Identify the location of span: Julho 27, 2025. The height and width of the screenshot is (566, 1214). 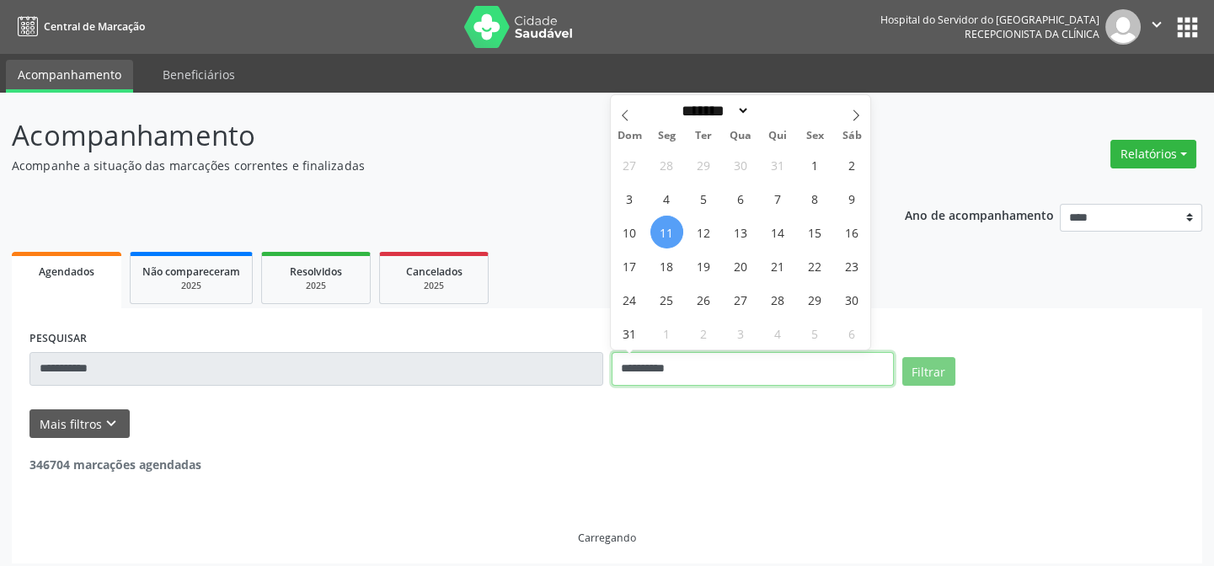
(629, 164).